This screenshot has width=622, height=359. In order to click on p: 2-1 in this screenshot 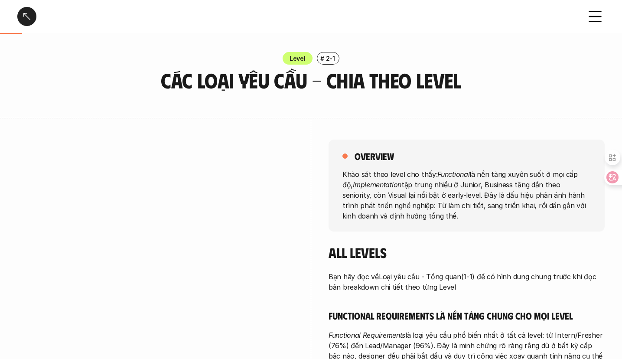, I will do `click(330, 58)`.